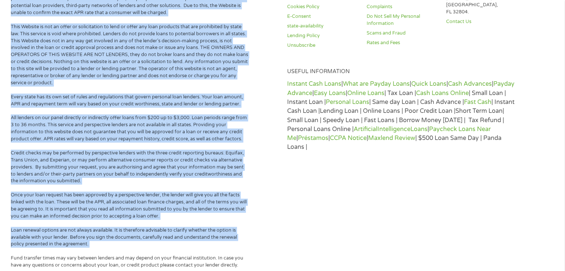 This screenshot has height=271, width=565. What do you see at coordinates (366, 93) in the screenshot?
I see `a: Online Loans` at bounding box center [366, 93].